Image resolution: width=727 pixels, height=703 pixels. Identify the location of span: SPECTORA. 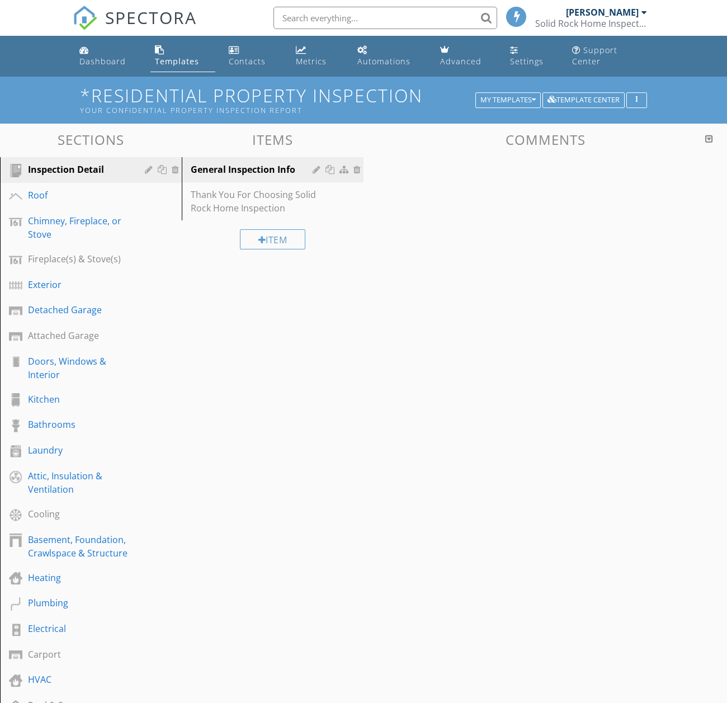
(151, 17).